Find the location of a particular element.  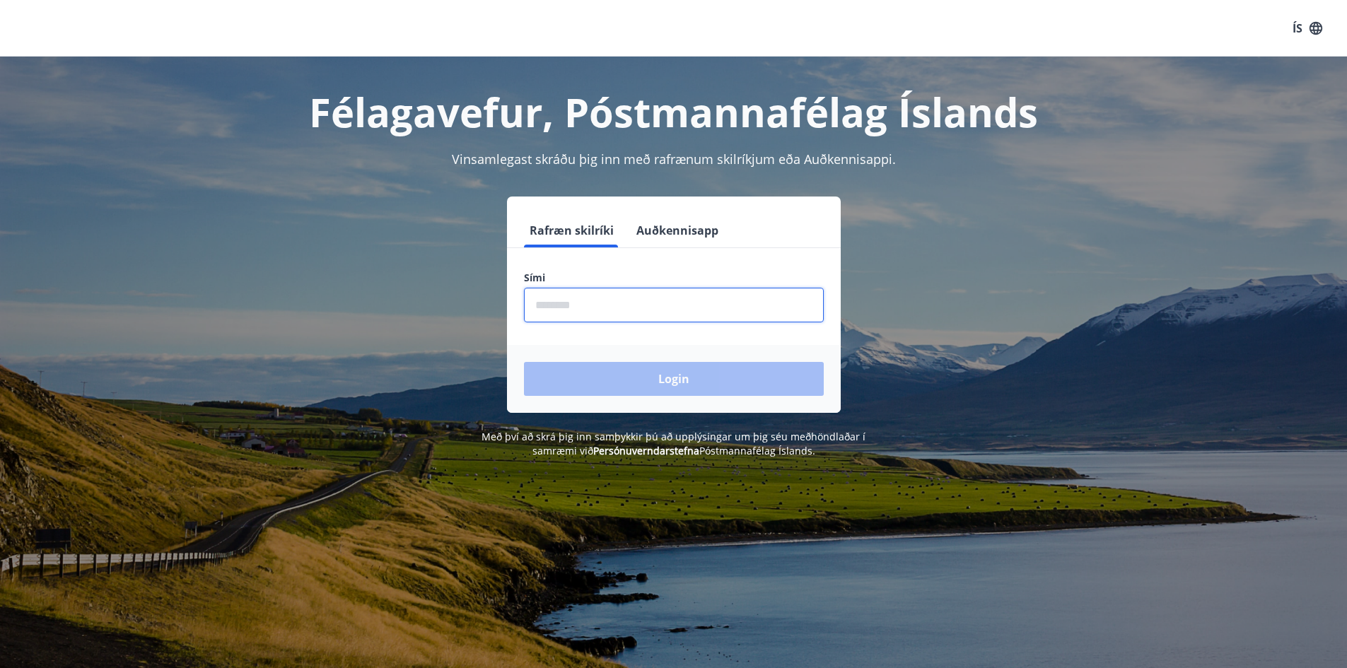

span: Með því að skrá þig inn samþykkir þú að upplýsingar um þig séu meðhöndlaðar í samræmi við Póstman... is located at coordinates (673, 443).